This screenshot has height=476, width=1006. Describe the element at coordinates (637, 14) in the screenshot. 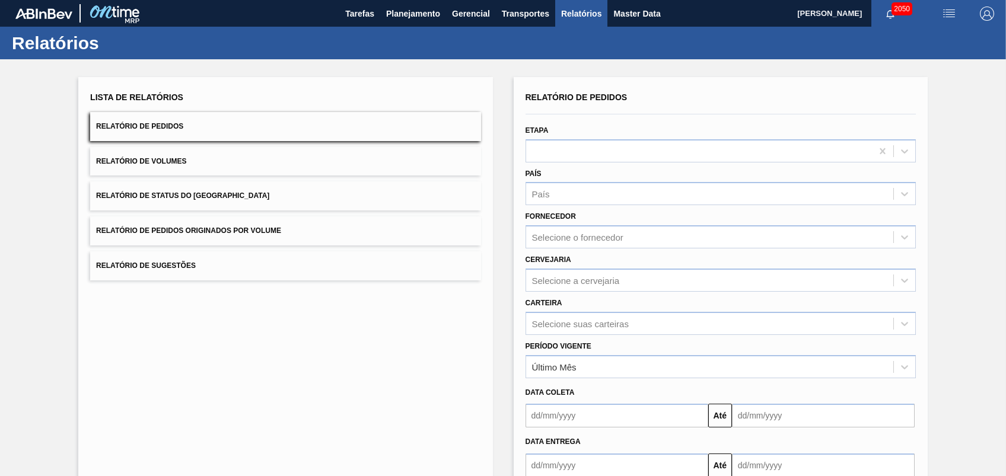

I see `span: Master Data` at that location.